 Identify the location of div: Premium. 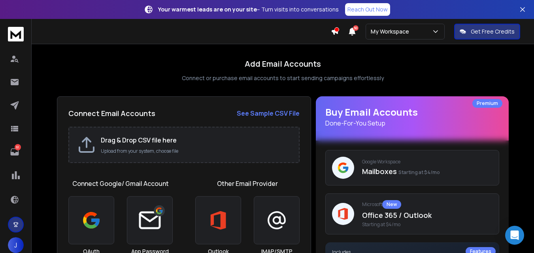
(487, 104).